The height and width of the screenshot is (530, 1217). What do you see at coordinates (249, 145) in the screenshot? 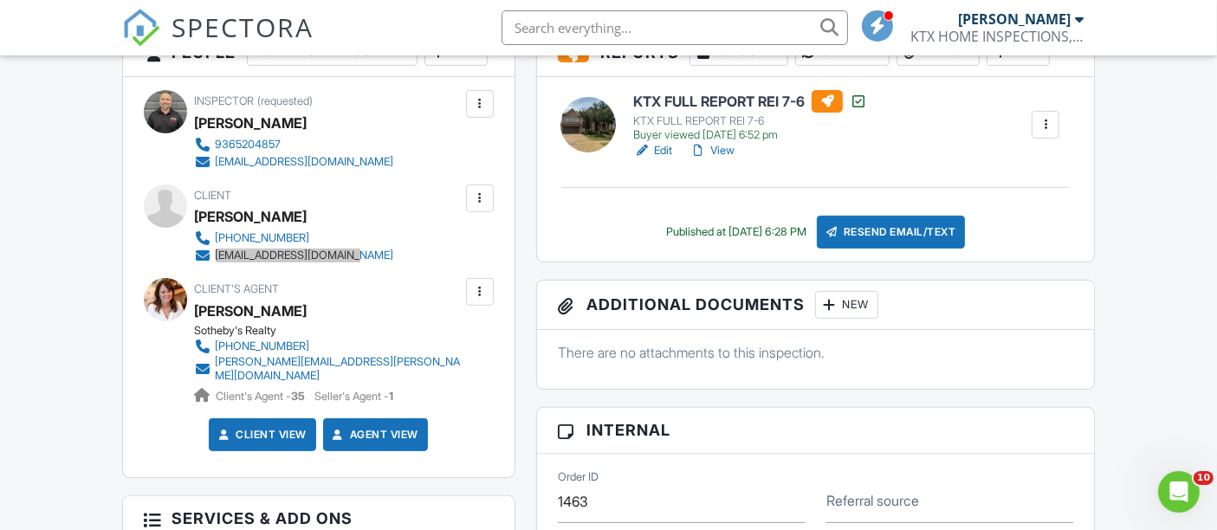
I see `div: 9365204857` at bounding box center [249, 145].